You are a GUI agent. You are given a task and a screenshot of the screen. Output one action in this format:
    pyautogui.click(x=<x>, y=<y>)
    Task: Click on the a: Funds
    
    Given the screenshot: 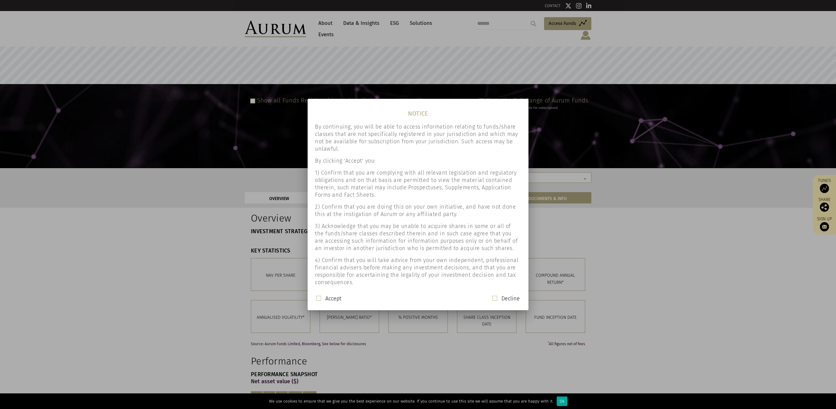 What is the action you would take?
    pyautogui.click(x=824, y=185)
    